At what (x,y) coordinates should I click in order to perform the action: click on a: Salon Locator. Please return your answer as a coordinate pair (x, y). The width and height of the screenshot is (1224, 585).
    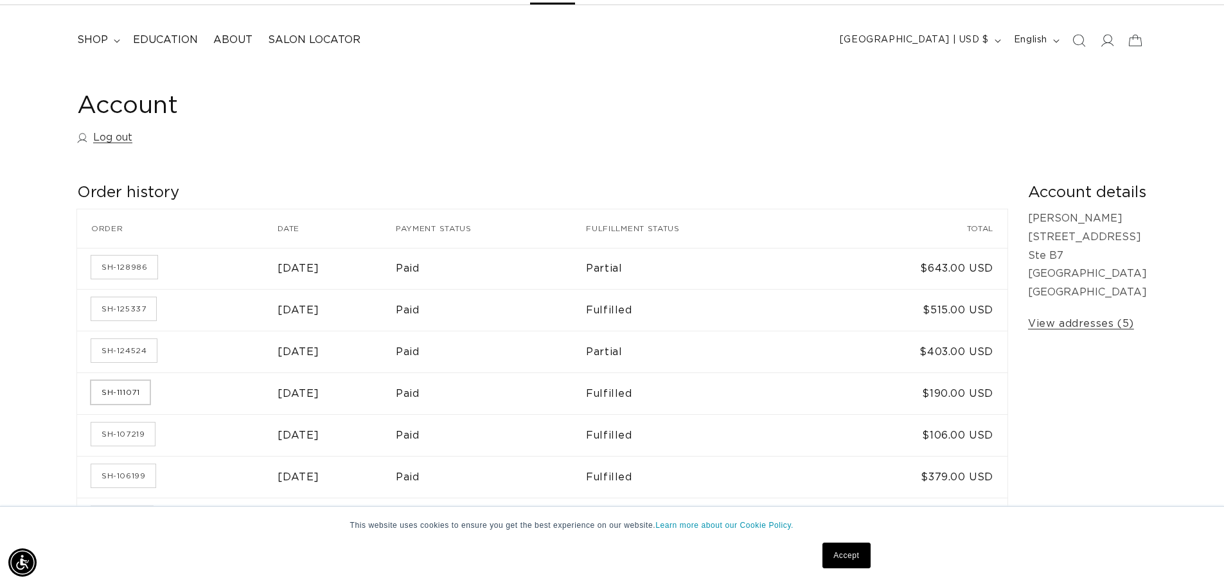
    Looking at the image, I should click on (314, 40).